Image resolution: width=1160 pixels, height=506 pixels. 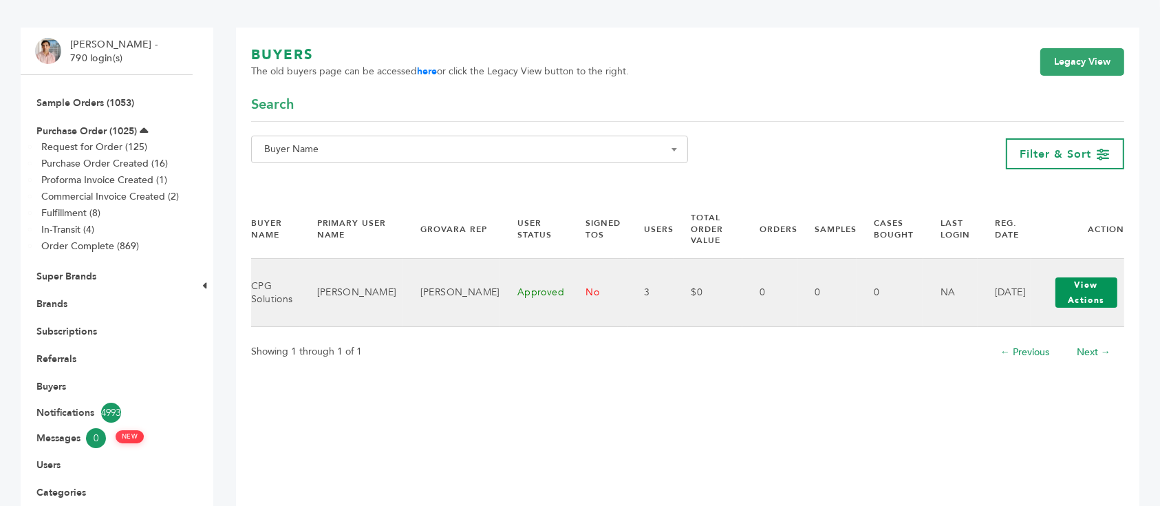 I want to click on th: Action, so click(x=1077, y=229).